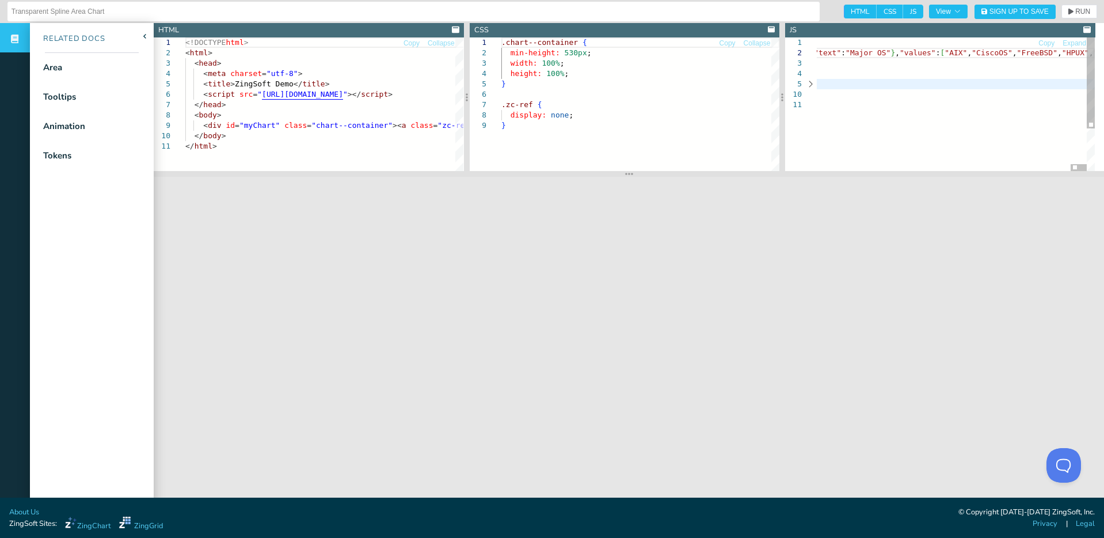 The width and height of the screenshot is (1104, 538). I want to click on span: .zc-ref, so click(517, 104).